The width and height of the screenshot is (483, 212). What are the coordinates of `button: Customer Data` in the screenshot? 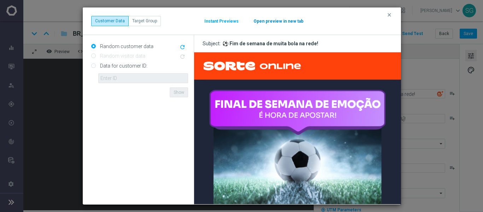 It's located at (110, 21).